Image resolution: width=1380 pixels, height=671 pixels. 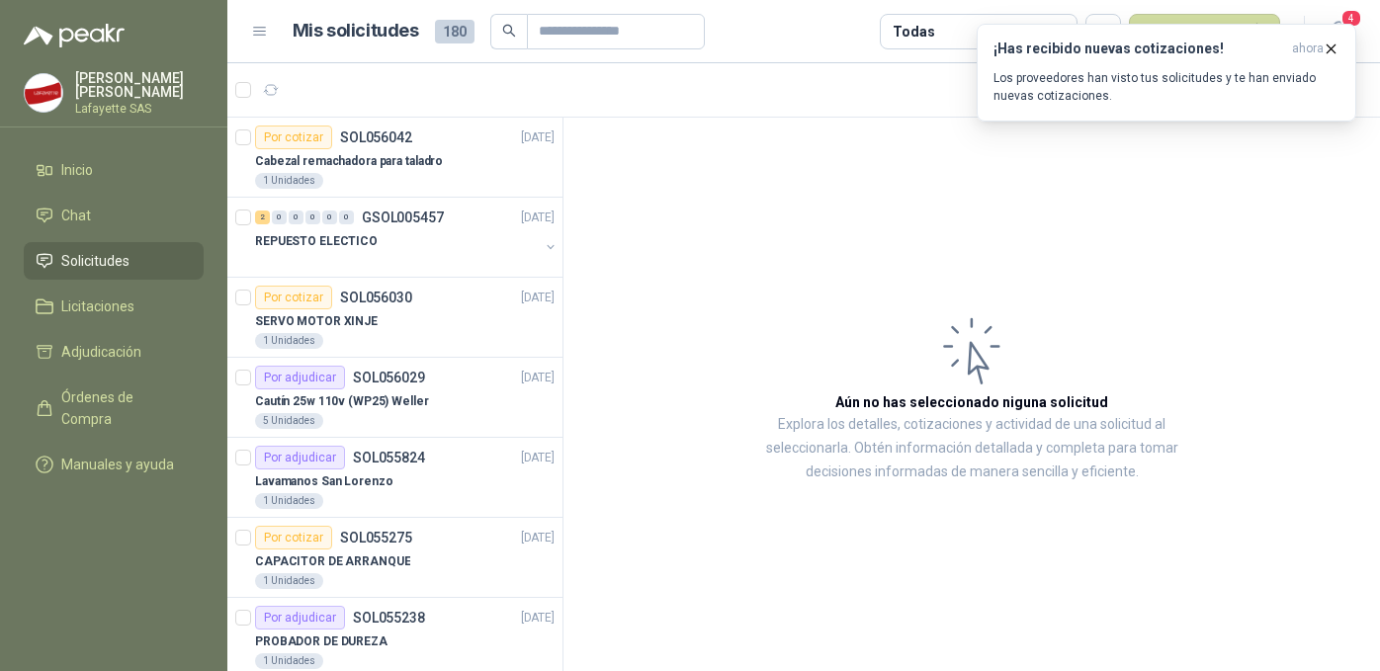 I want to click on span: Manuales y ayuda, so click(x=118, y=464).